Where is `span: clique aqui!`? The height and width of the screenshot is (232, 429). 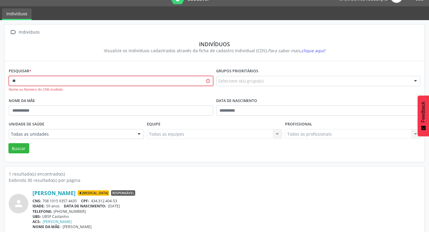 span: clique aqui! is located at coordinates (313, 51).